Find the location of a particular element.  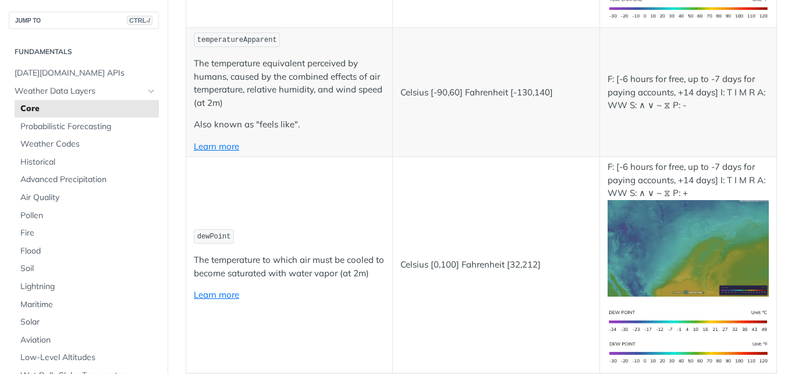

a: Fire is located at coordinates (87, 233).